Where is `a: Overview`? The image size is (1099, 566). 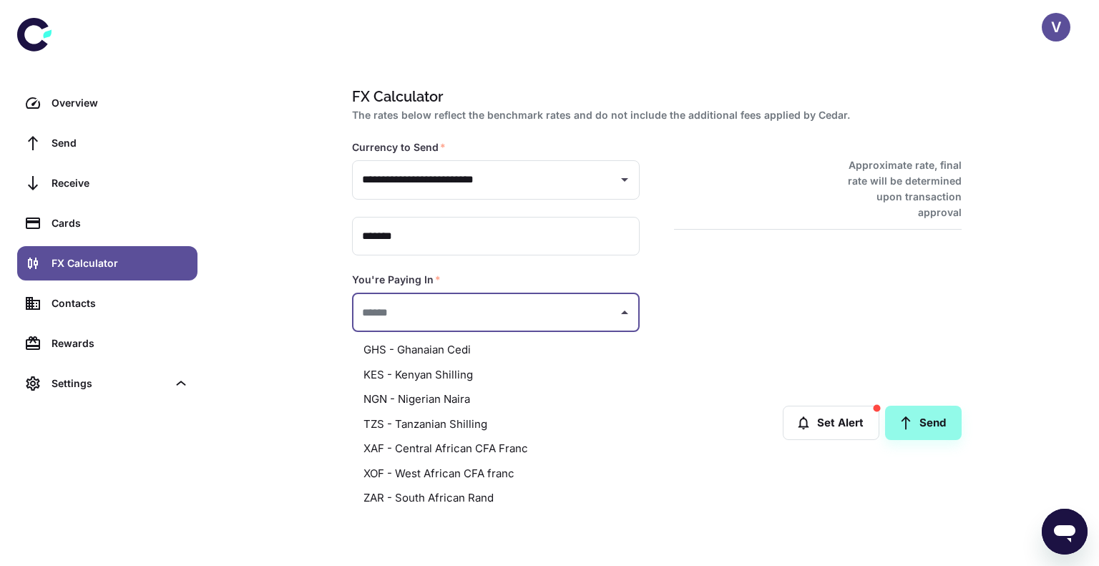
a: Overview is located at coordinates (107, 103).